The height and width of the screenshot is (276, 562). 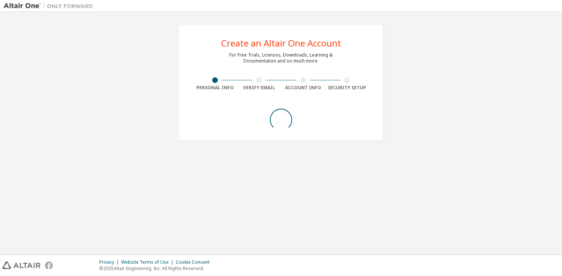 What do you see at coordinates (110, 262) in the screenshot?
I see `div: Privacy` at bounding box center [110, 262].